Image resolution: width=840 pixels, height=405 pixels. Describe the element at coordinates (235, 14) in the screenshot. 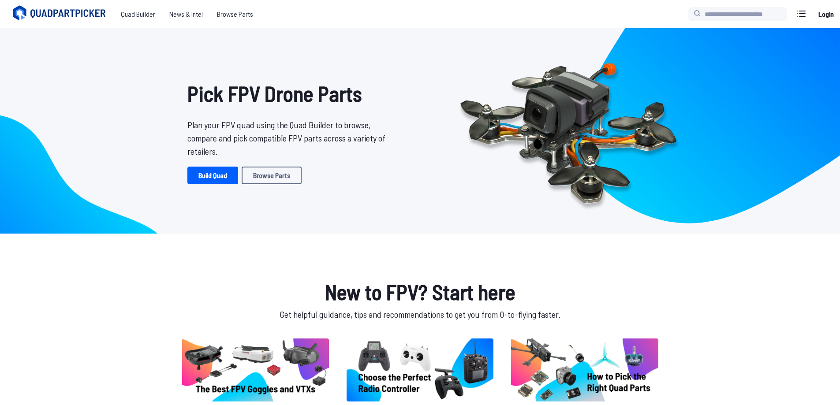

I see `span: Browse Parts` at that location.